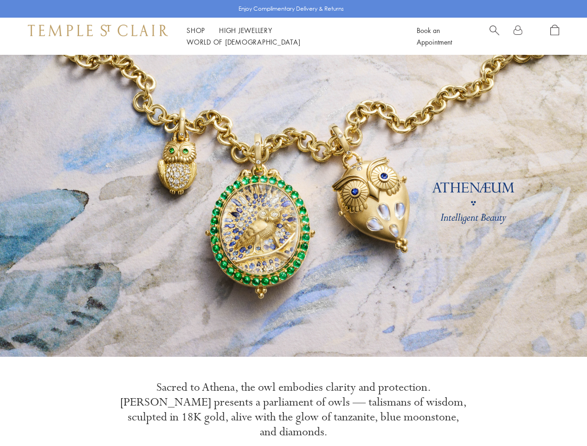 This screenshot has height=446, width=587. Describe the element at coordinates (196, 30) in the screenshot. I see `a: ShopShop` at that location.